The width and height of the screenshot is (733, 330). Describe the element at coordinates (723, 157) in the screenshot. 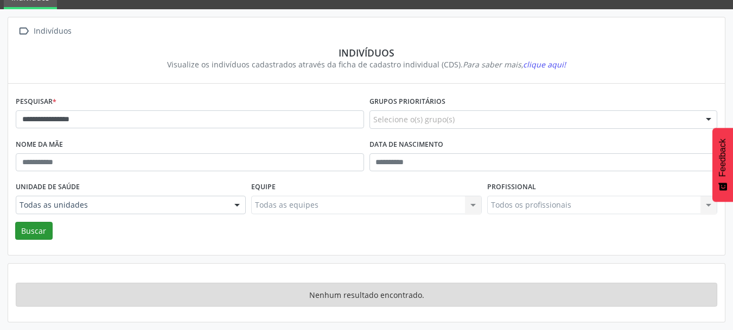

I see `span: Feedback` at that location.